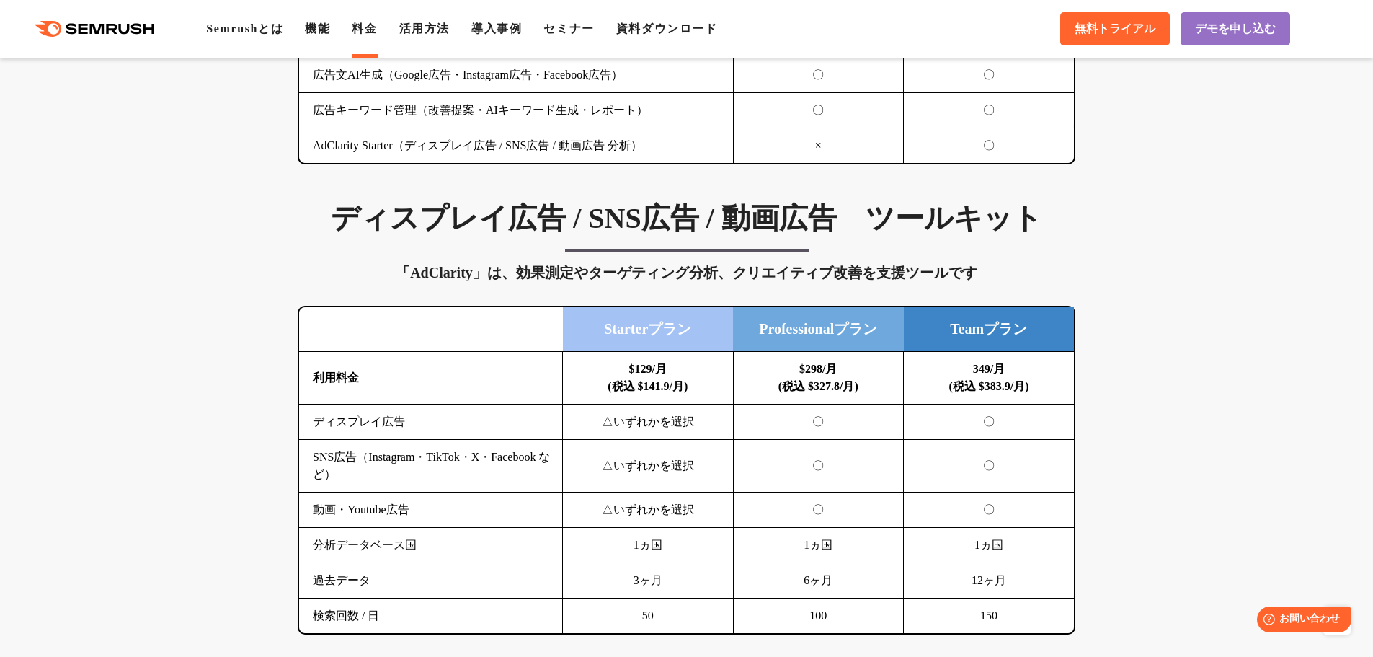 This screenshot has width=1373, height=657. Describe the element at coordinates (989, 580) in the screenshot. I see `td: 12ヶ月` at that location.